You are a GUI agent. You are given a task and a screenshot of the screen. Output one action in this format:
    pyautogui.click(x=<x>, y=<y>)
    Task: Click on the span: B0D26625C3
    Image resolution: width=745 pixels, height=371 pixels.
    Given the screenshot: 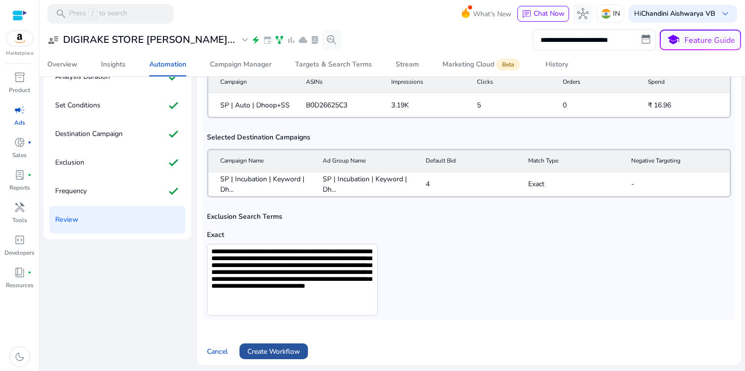 What is the action you would take?
    pyautogui.click(x=327, y=105)
    